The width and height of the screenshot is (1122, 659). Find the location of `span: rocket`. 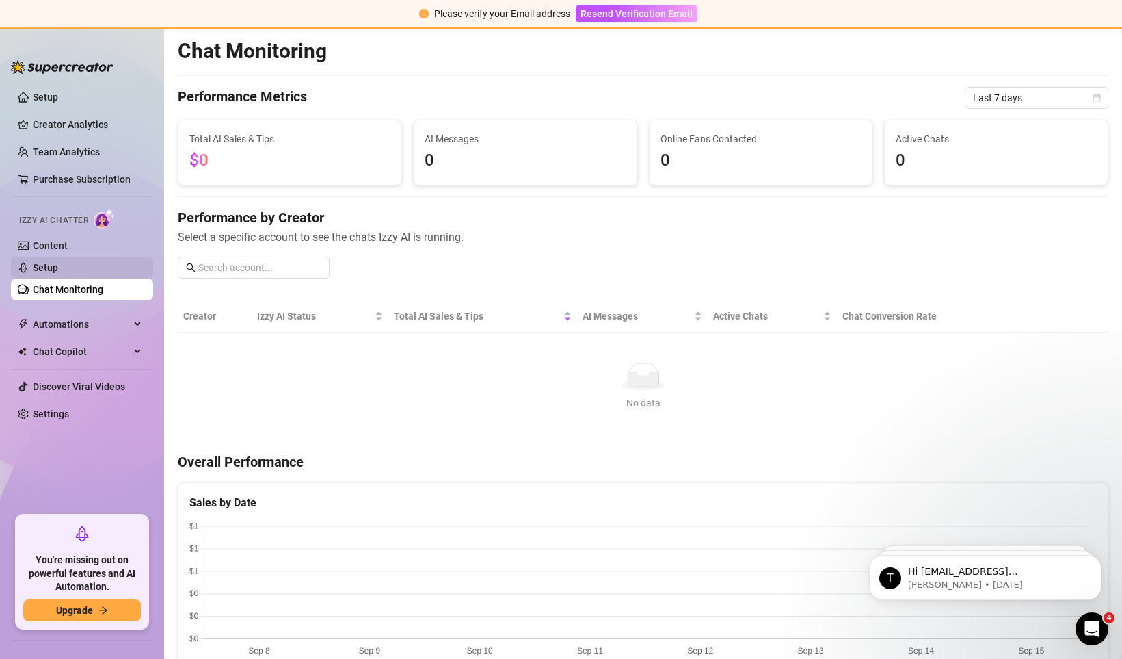

span: rocket is located at coordinates (82, 533).